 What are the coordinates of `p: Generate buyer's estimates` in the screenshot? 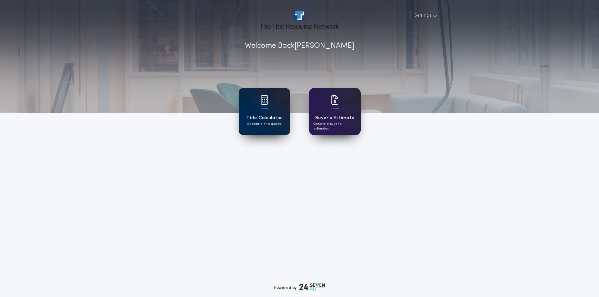 It's located at (335, 126).